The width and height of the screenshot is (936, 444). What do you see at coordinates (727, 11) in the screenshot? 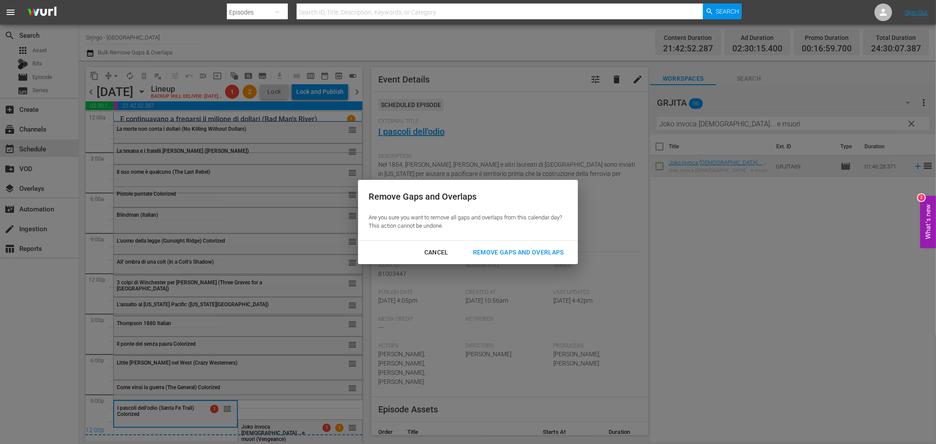
I see `span: Search` at bounding box center [727, 11].